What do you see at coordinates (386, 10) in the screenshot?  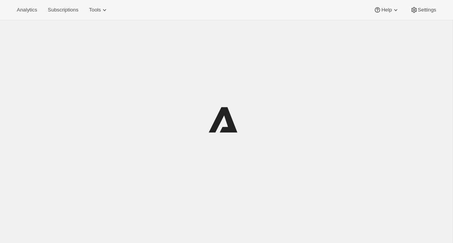 I see `button: Help` at bounding box center [386, 10].